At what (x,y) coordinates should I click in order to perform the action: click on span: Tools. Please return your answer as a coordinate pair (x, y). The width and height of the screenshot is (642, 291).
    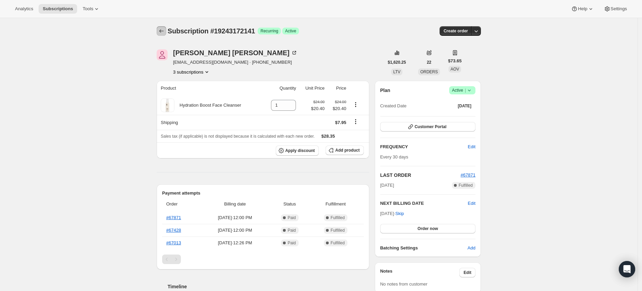
    Looking at the image, I should click on (88, 9).